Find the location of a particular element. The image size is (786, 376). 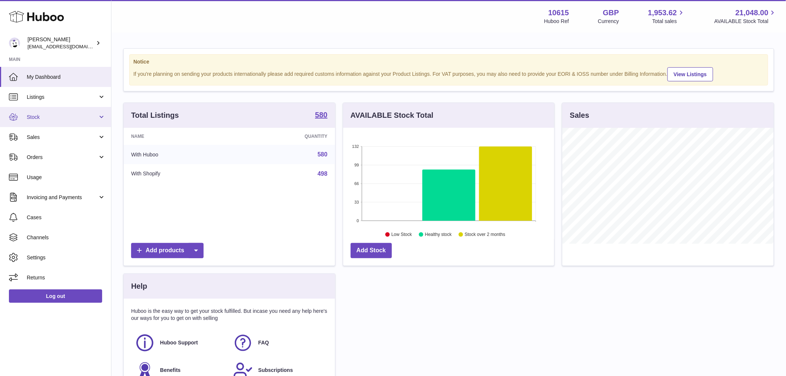

th: Name is located at coordinates (180, 136).